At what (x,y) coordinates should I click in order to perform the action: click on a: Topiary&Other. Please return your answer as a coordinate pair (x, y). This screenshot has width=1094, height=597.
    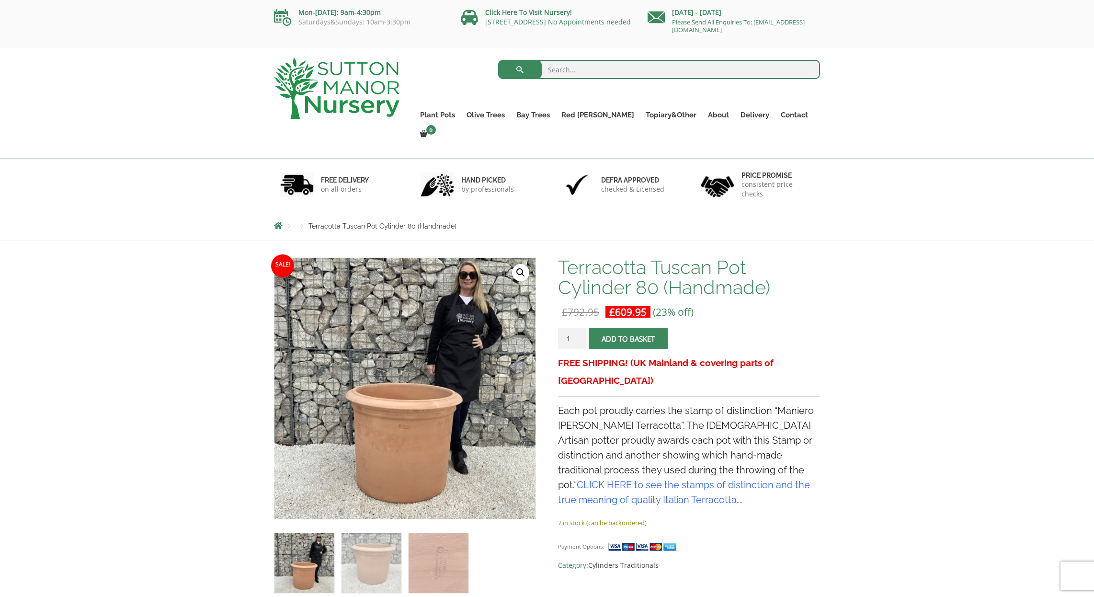
    Looking at the image, I should click on (671, 115).